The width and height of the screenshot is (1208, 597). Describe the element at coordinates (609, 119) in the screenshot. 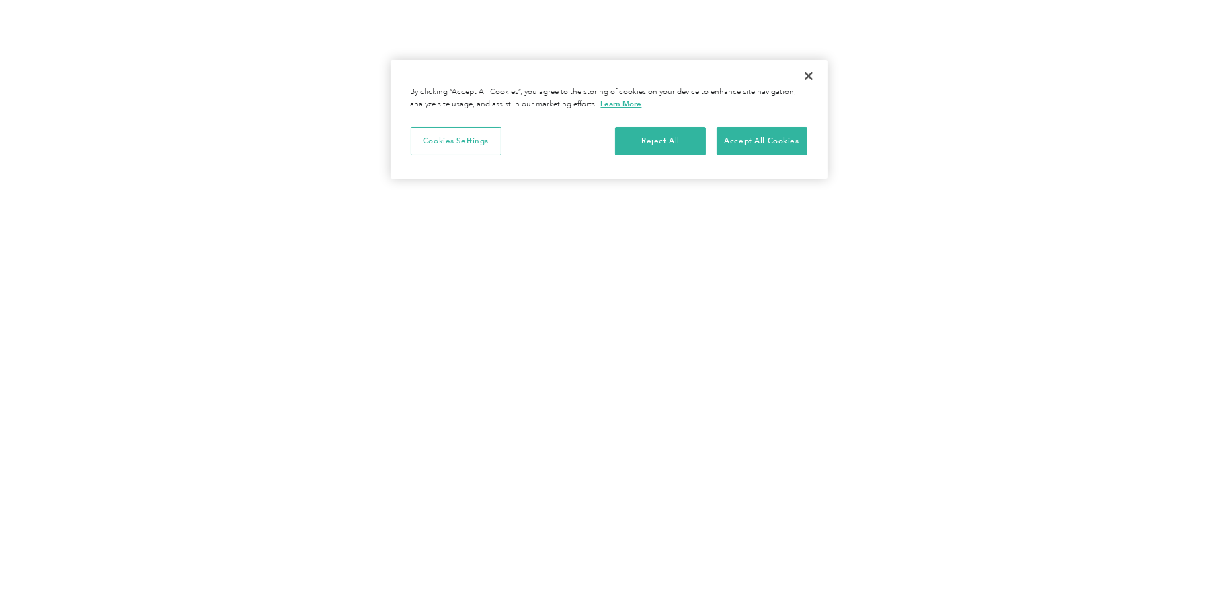

I see `div: Cookie banner` at that location.